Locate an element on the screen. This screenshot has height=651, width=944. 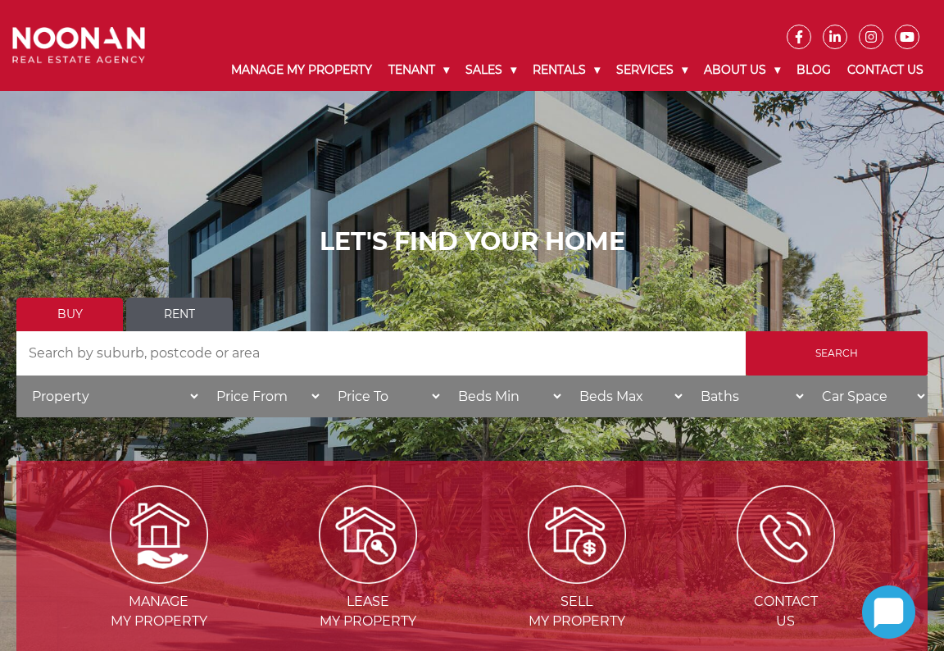
a: Manage My Property is located at coordinates (302, 70).